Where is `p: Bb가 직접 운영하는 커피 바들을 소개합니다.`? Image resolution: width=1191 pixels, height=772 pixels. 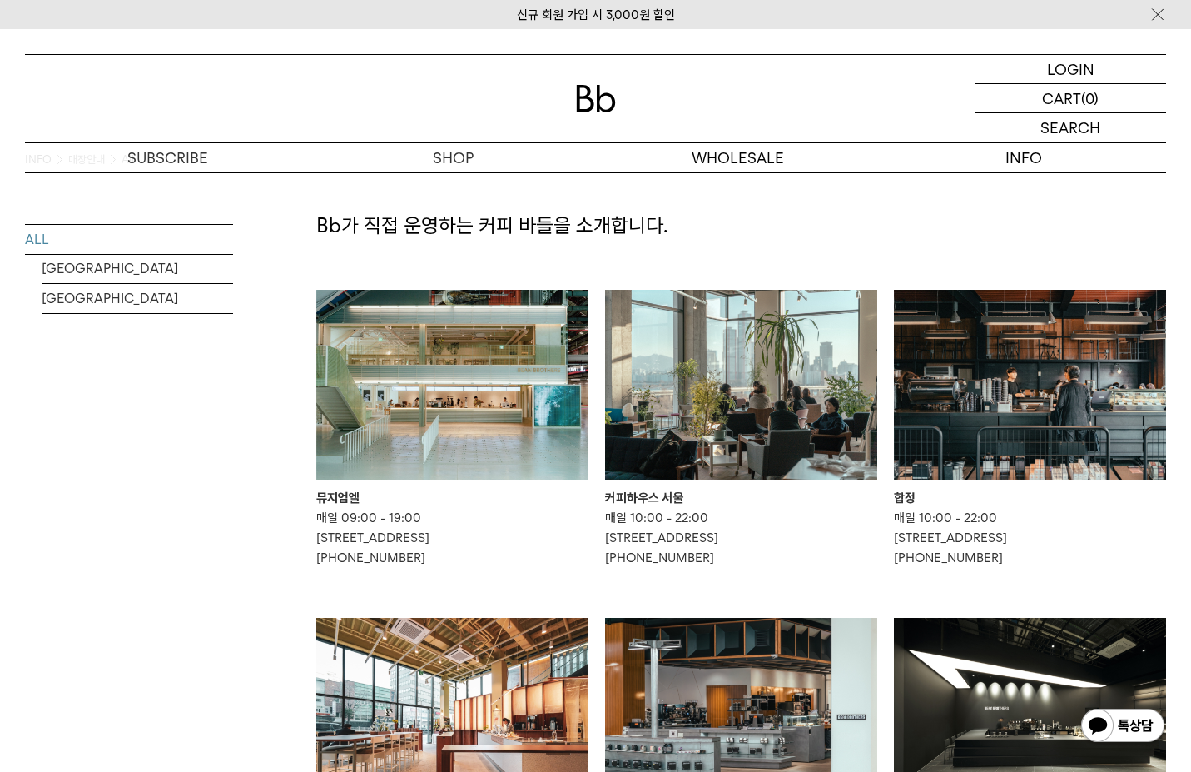
p: Bb가 직접 운영하는 커피 바들을 소개합니다. is located at coordinates (741, 226).